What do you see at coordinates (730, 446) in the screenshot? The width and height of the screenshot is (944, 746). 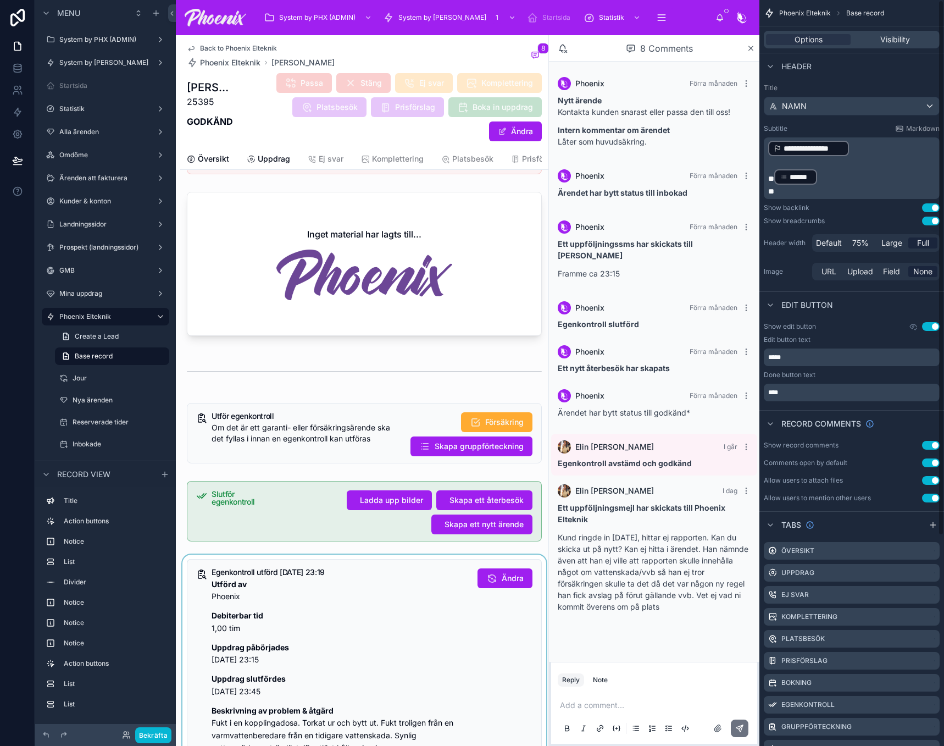 I see `span: I går` at bounding box center [730, 446].